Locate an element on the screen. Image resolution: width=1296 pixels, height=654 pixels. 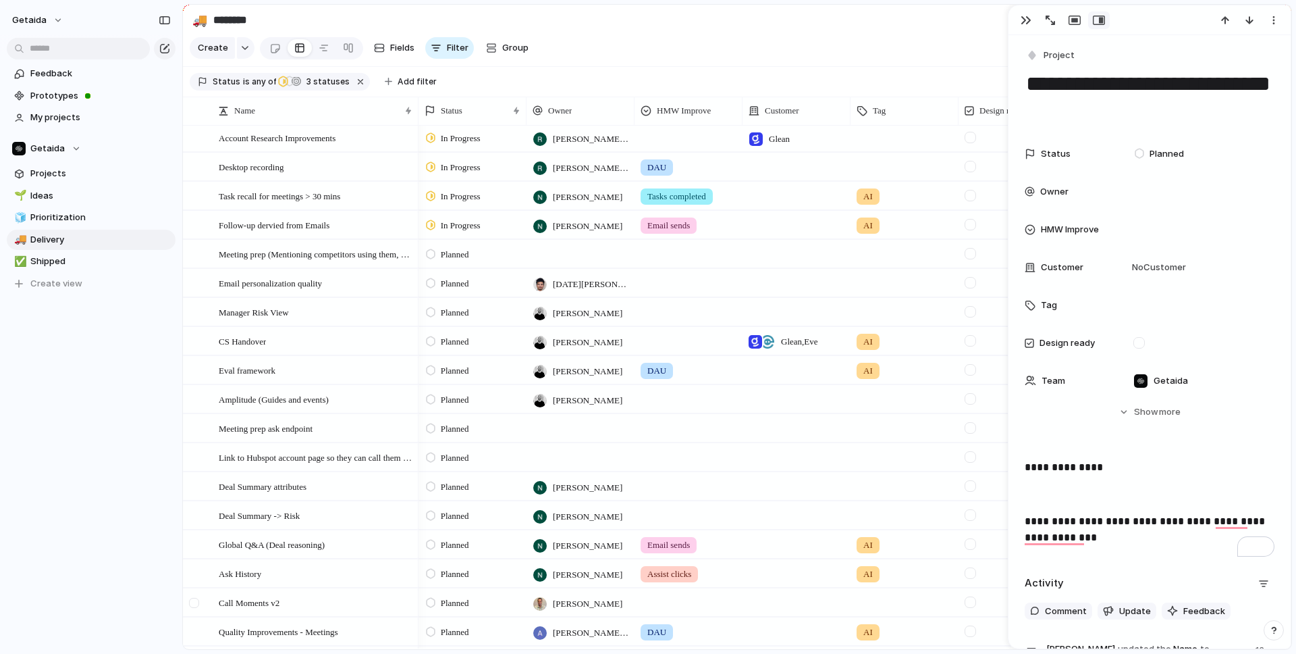
span: Filter is located at coordinates (458, 48).